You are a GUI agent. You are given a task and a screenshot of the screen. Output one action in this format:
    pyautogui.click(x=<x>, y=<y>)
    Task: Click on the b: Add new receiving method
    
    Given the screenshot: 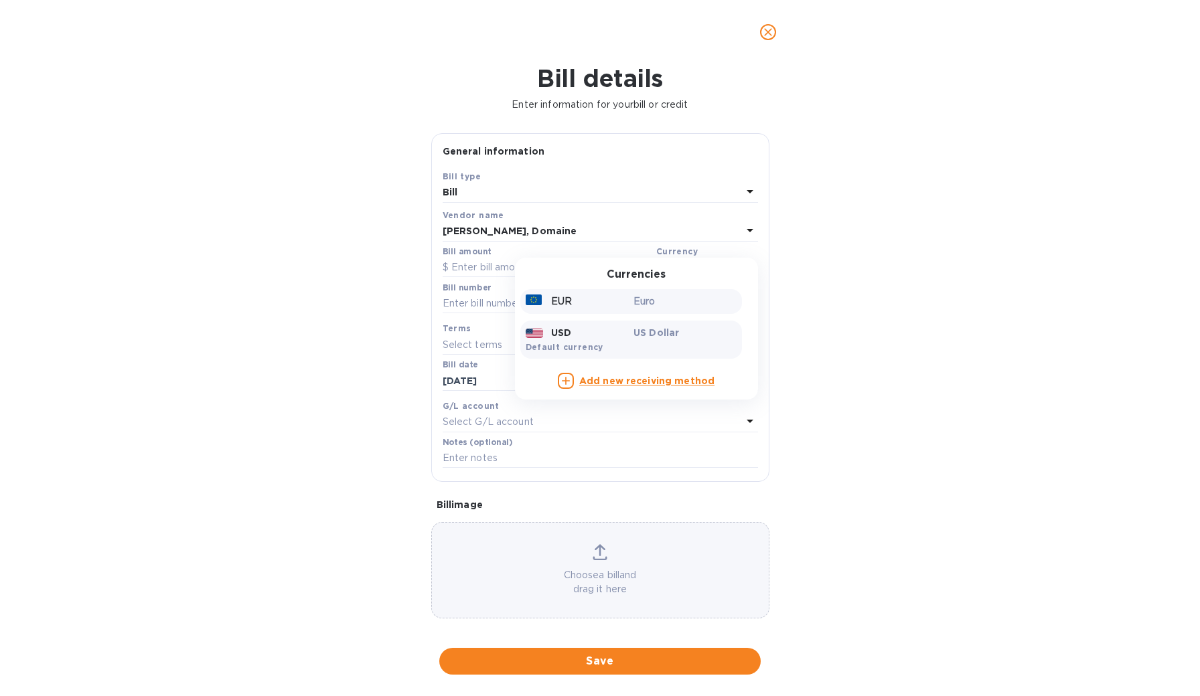 What is the action you would take?
    pyautogui.click(x=647, y=381)
    